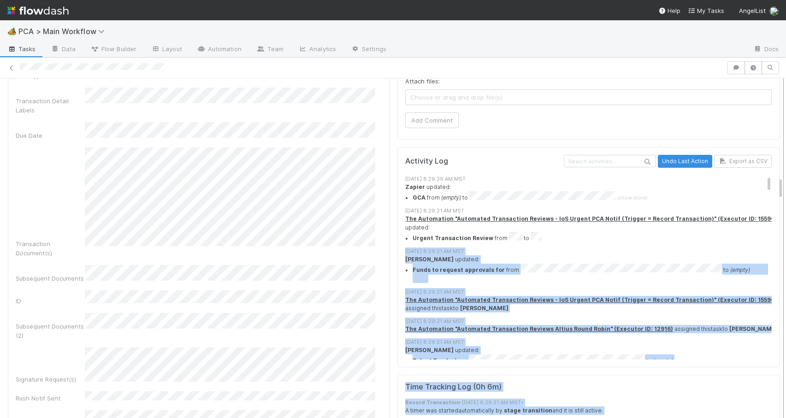 This screenshot has height=418, width=786. What do you see at coordinates (432, 120) in the screenshot?
I see `button: Add Comment` at bounding box center [432, 120].